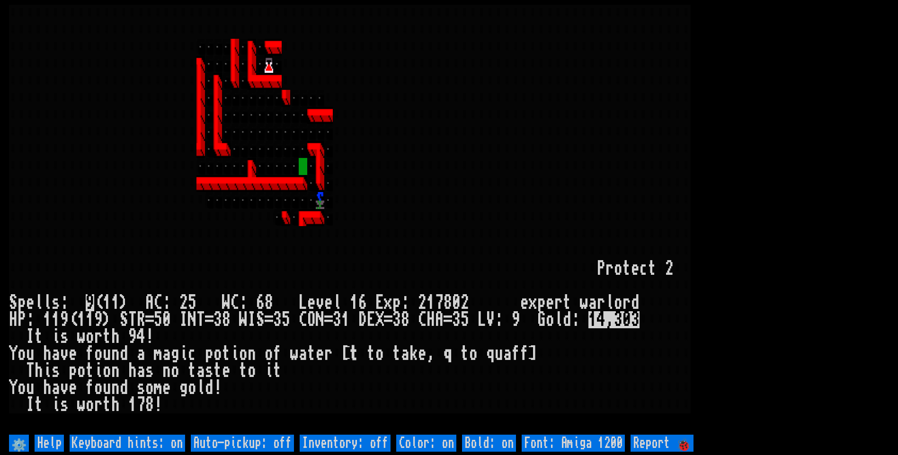  Describe the element at coordinates (593, 320) in the screenshot. I see `mark: 1` at that location.